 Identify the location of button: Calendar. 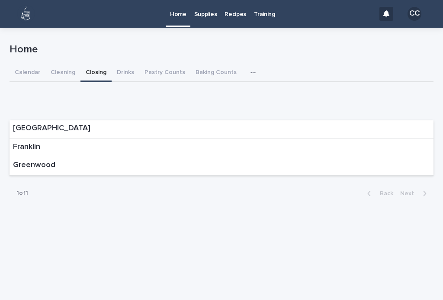
(27, 73).